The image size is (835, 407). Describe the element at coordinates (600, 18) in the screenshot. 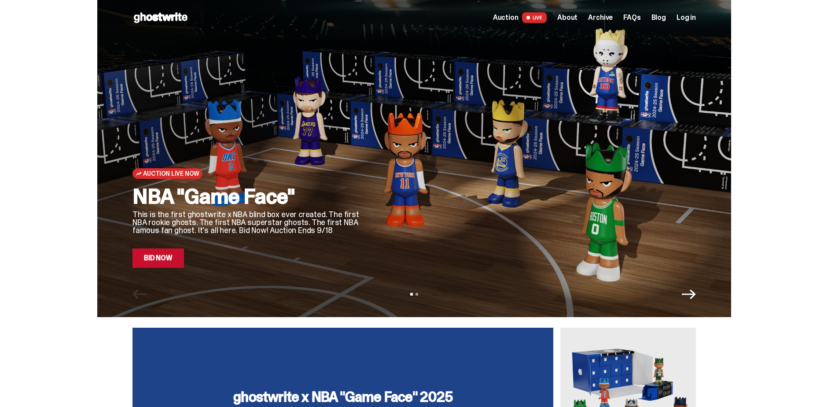

I see `a: Archive` at that location.